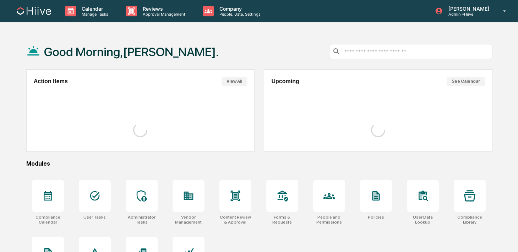 The width and height of the screenshot is (518, 252). Describe the element at coordinates (234, 81) in the screenshot. I see `a: View All` at that location.